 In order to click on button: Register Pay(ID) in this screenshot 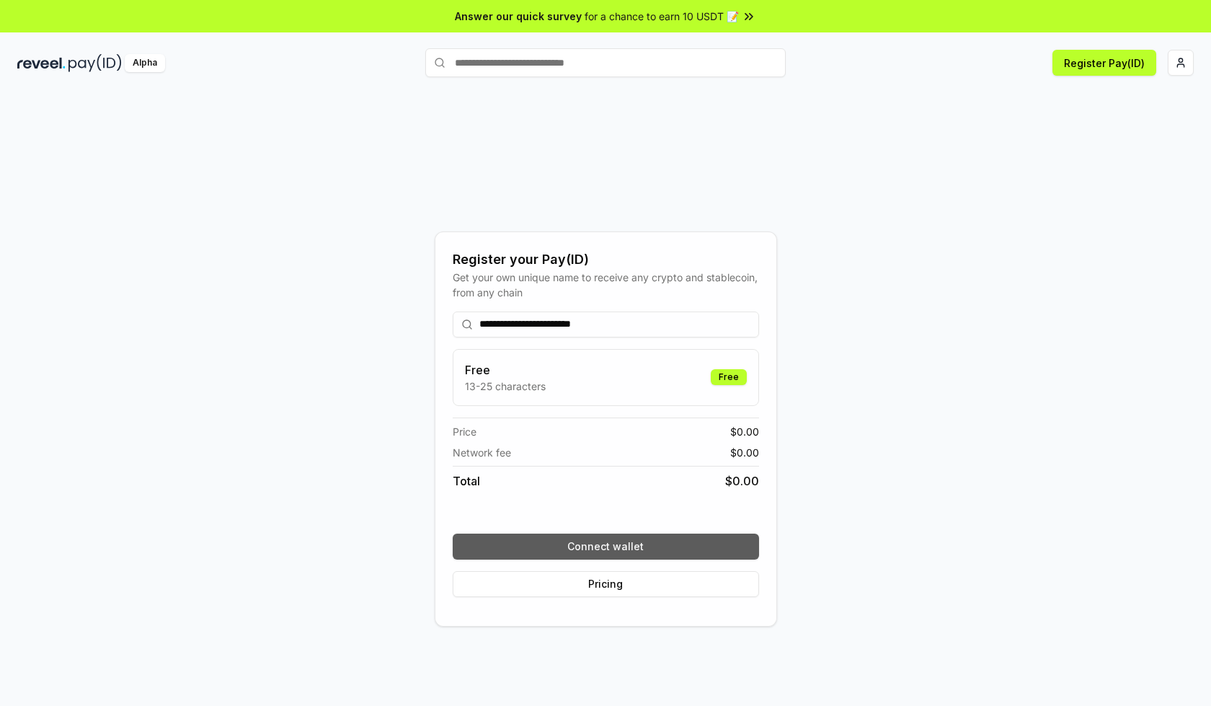, I will do `click(1104, 63)`.